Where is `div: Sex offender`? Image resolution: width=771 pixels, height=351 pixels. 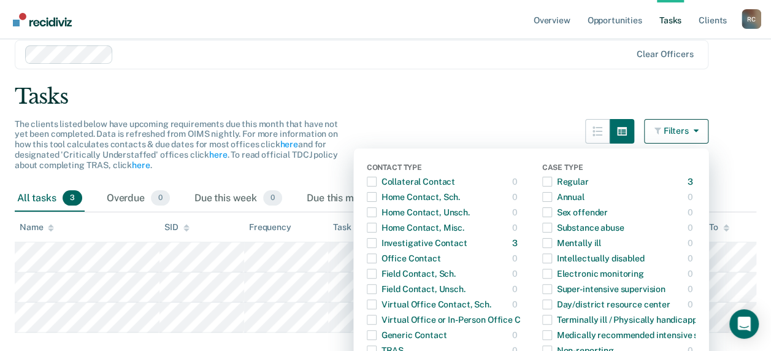 div: Sex offender is located at coordinates (574, 212).